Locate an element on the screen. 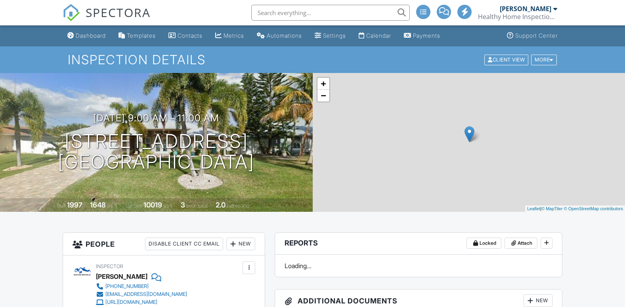 The image size is (625, 307). div: Templates is located at coordinates (141, 35).